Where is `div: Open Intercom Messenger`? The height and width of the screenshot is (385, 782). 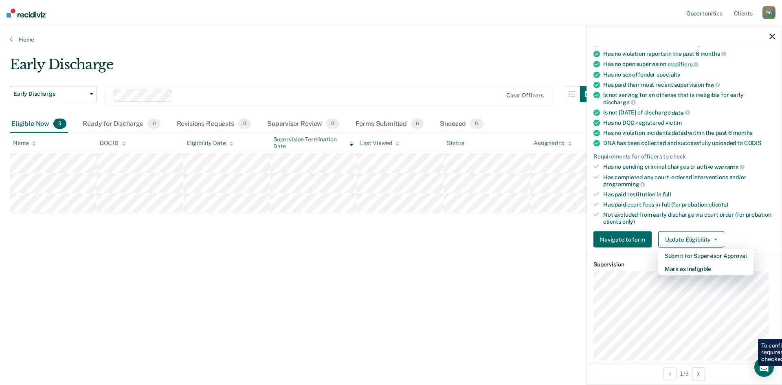
div: Open Intercom Messenger is located at coordinates (764, 367).